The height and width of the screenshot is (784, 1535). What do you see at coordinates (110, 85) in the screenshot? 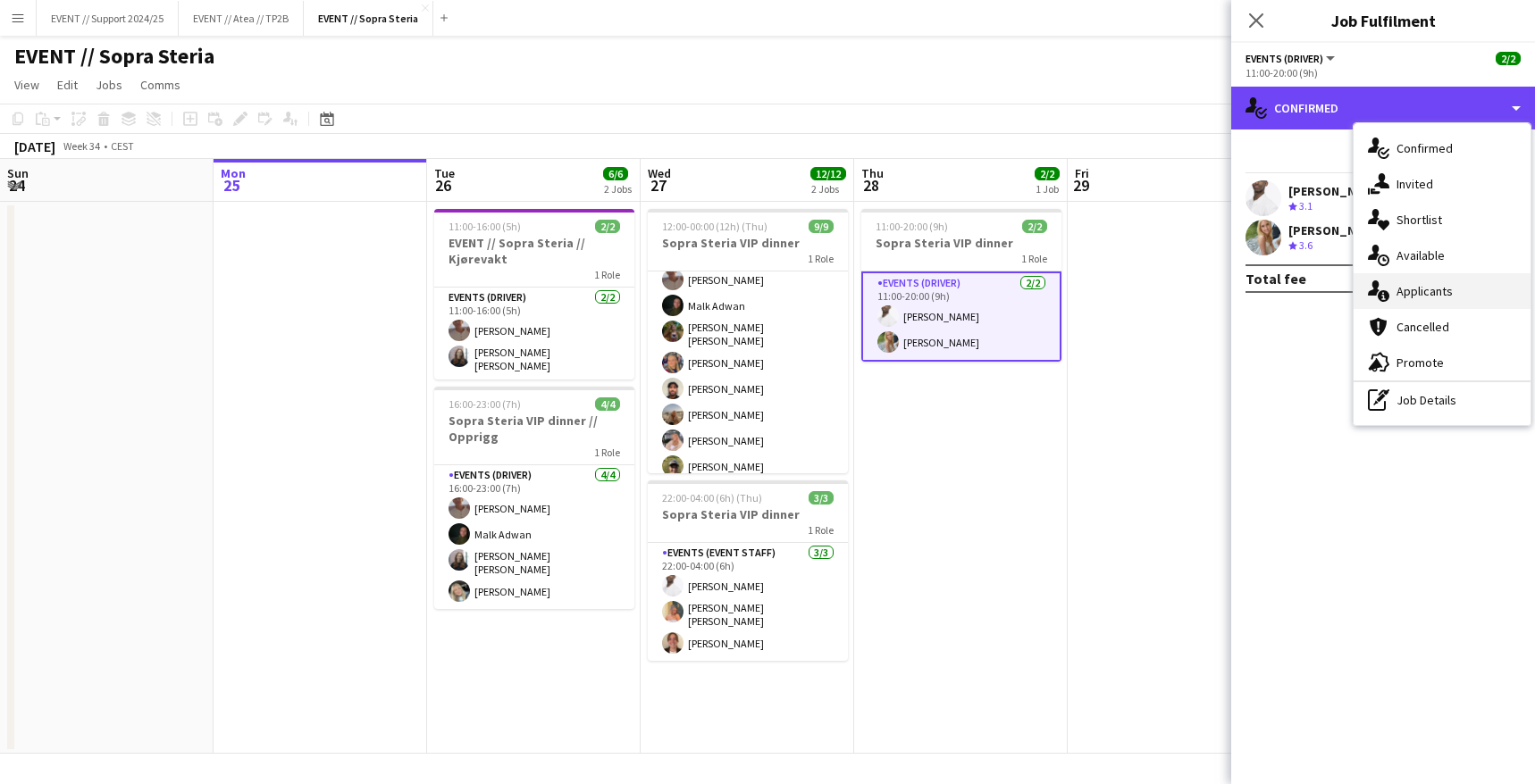
I see `span: Jobs` at bounding box center [110, 85].